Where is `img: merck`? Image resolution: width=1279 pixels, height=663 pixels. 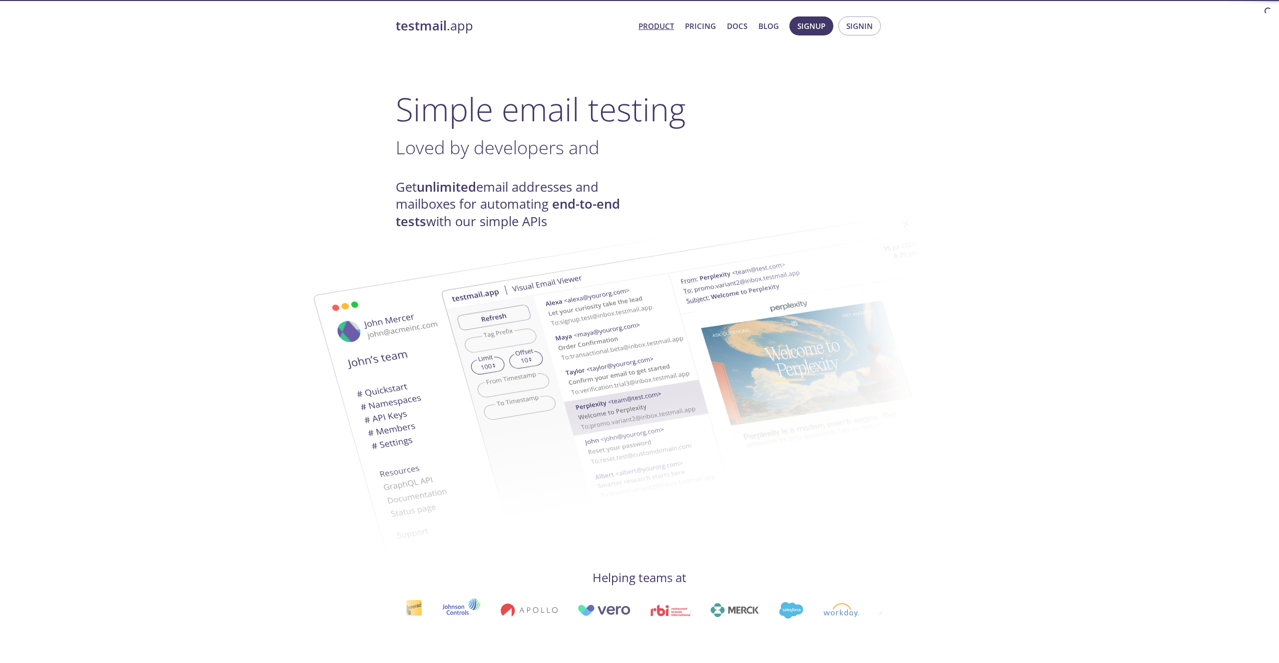 img: merck is located at coordinates (734, 610).